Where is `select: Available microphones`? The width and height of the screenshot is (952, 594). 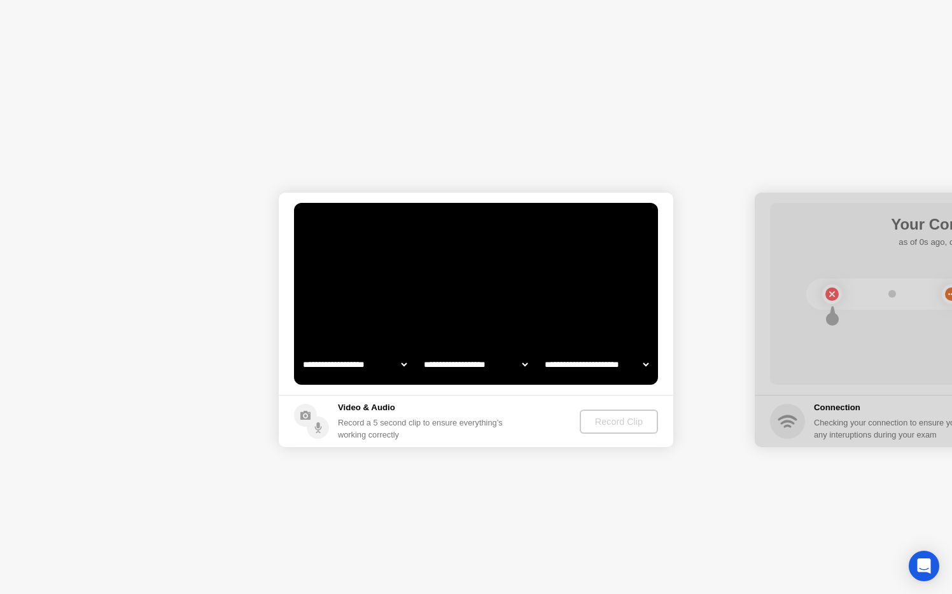
select: Available microphones is located at coordinates (596, 364).